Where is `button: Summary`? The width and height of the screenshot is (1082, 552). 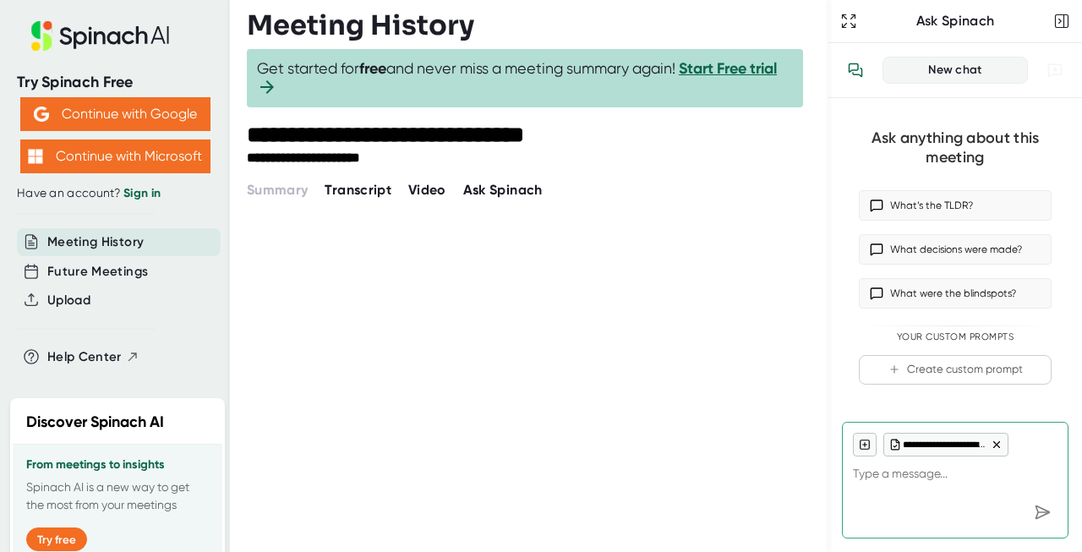
button: Summary is located at coordinates (277, 190).